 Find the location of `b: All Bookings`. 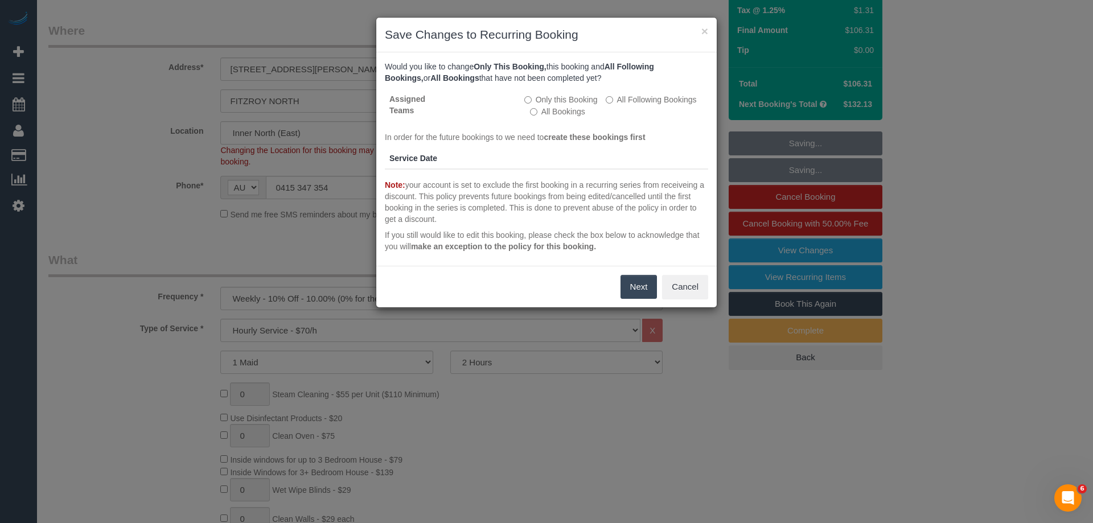

b: All Bookings is located at coordinates (455, 78).